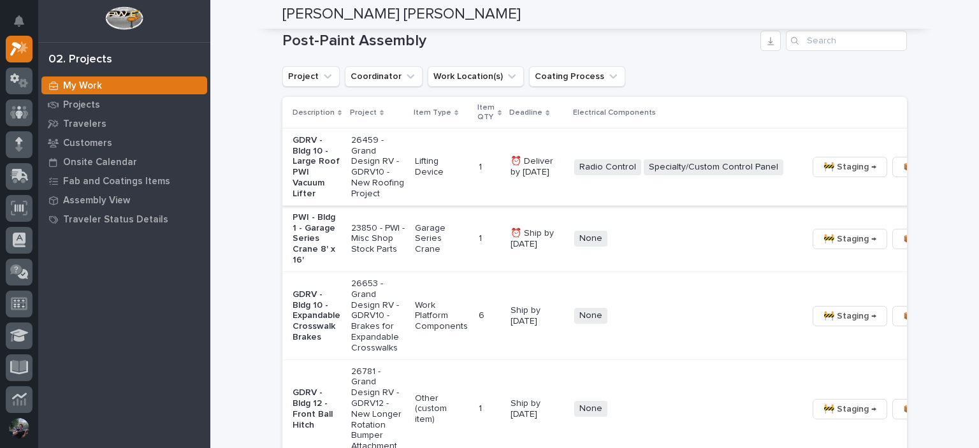  Describe the element at coordinates (87, 143) in the screenshot. I see `p: Customers` at that location.